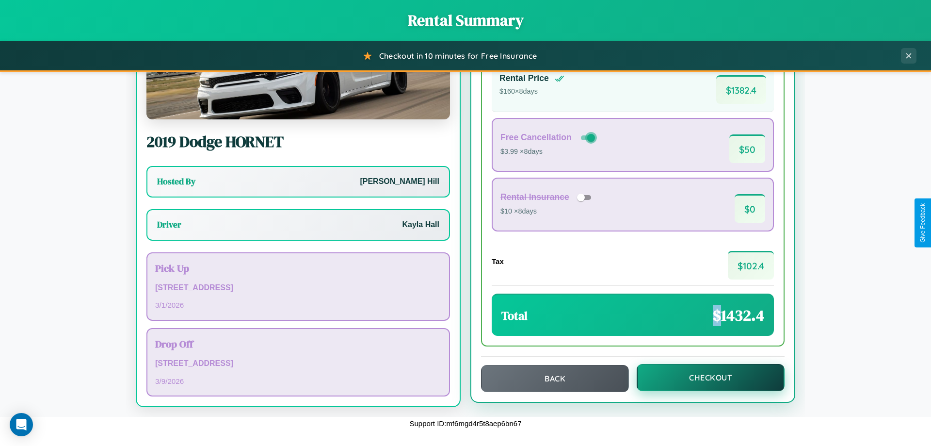 This screenshot has width=931, height=446. Describe the element at coordinates (298, 381) in the screenshot. I see `p: 3 / 9 / 2026` at that location.